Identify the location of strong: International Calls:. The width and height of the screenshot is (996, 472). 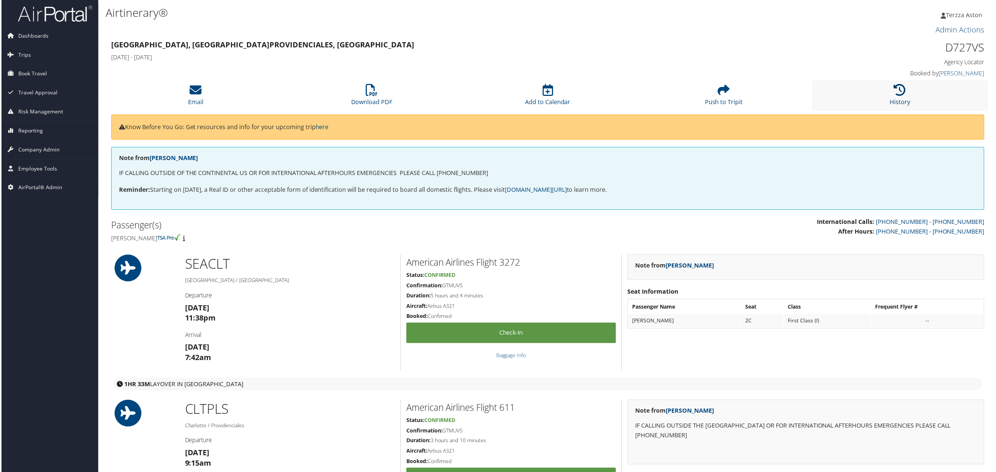
(846, 222).